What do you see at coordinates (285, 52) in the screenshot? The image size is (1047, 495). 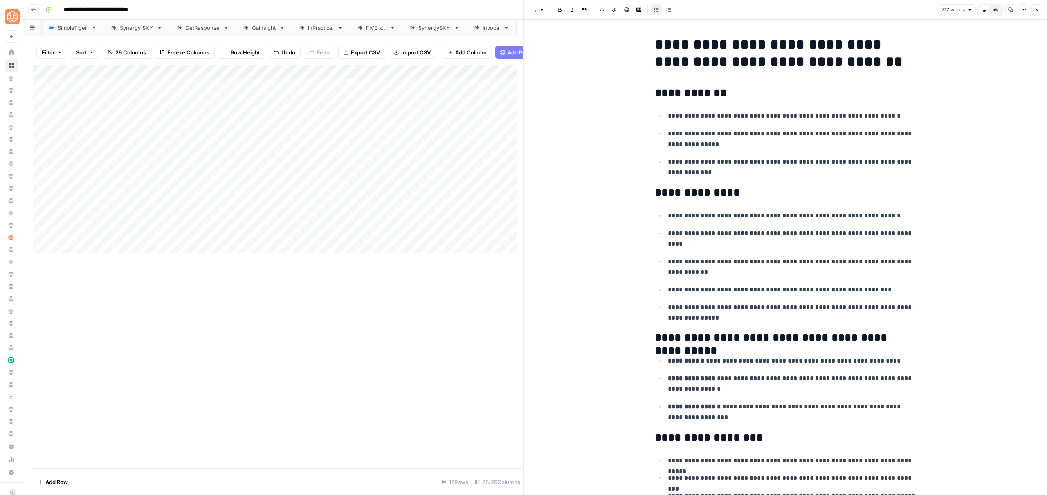 I see `button: Undo` at bounding box center [285, 52].